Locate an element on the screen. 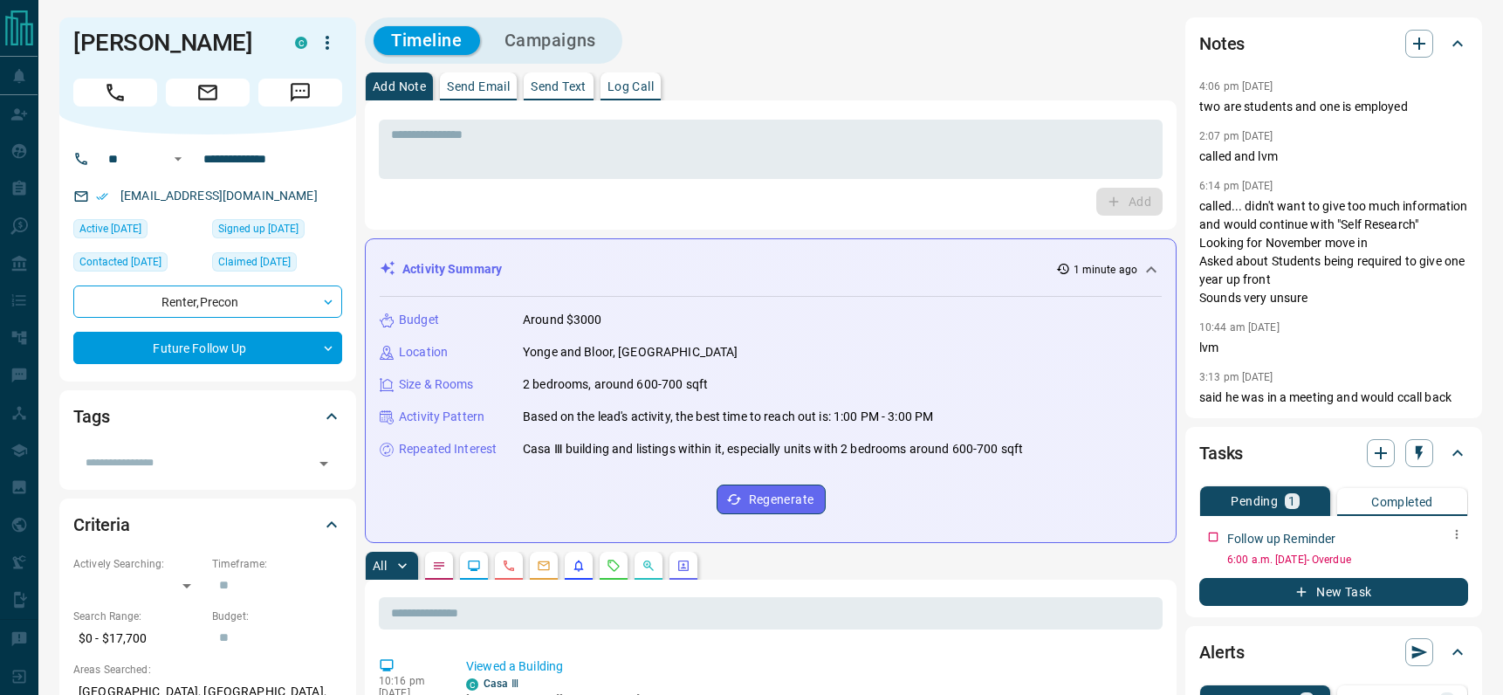 This screenshot has width=1503, height=695. div: Tasks is located at coordinates (1334, 453).